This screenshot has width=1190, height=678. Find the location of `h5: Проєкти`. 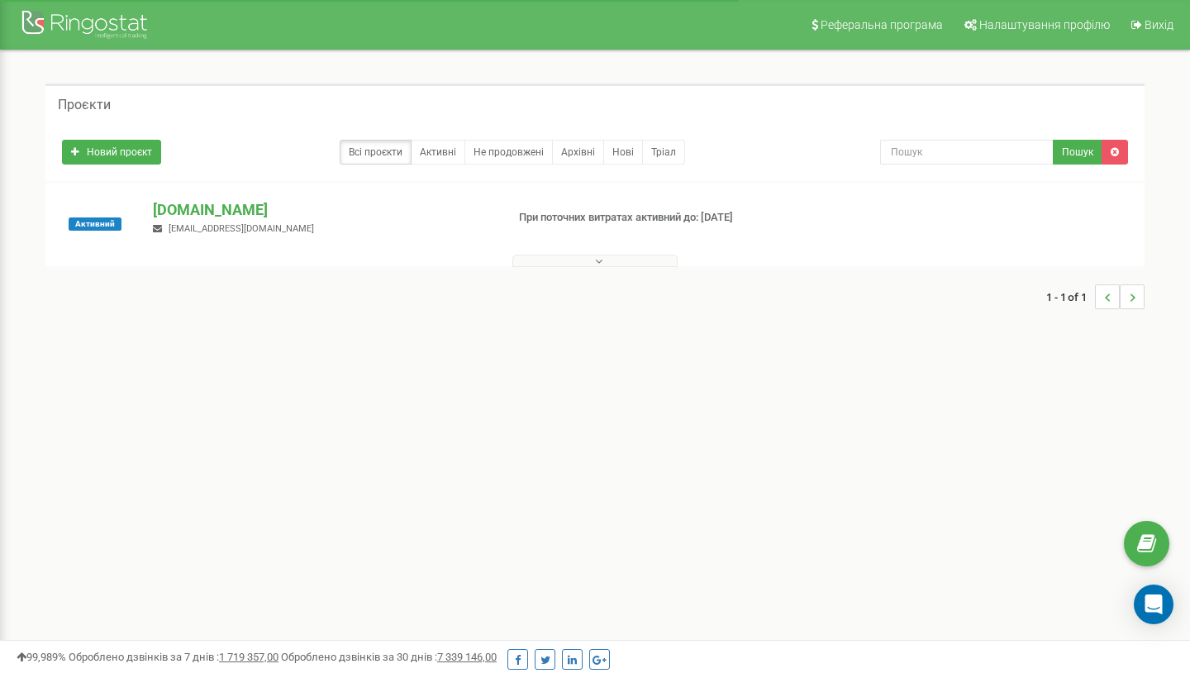

h5: Проєкти is located at coordinates (84, 105).